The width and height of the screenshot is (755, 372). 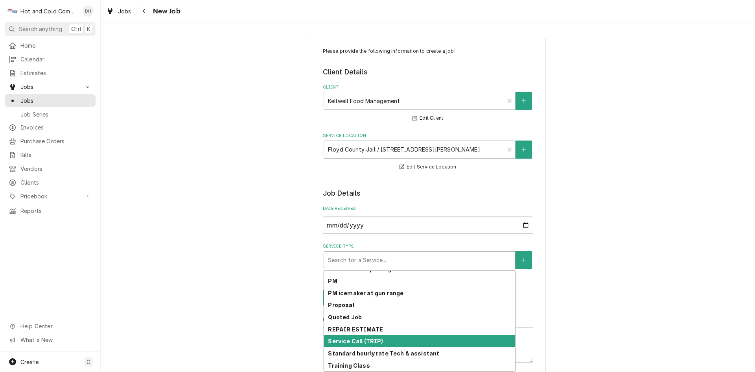 What do you see at coordinates (50, 59) in the screenshot?
I see `a: Calendar` at bounding box center [50, 59].